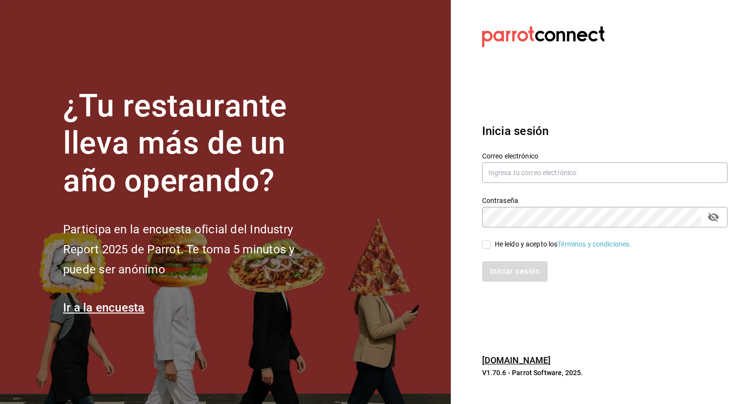 This screenshot has width=751, height=404. I want to click on label: Contraseña, so click(605, 200).